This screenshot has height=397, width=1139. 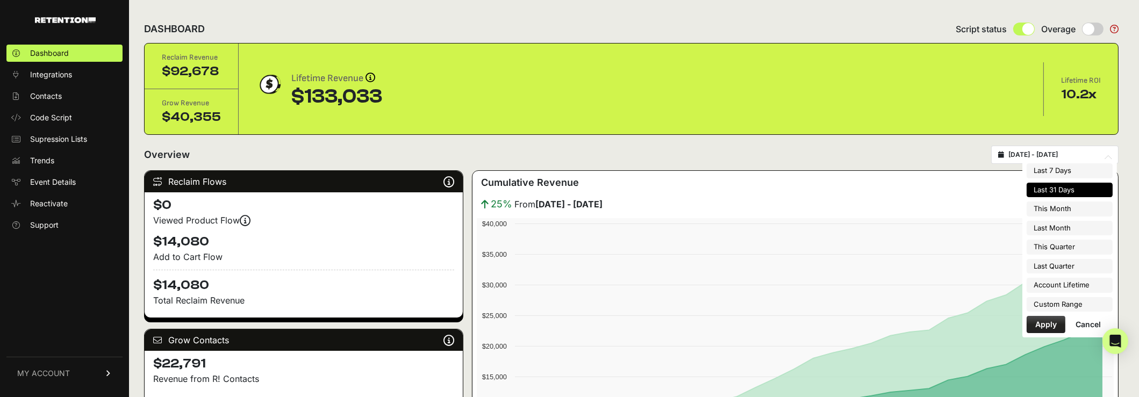 I want to click on text: $25,000, so click(x=494, y=316).